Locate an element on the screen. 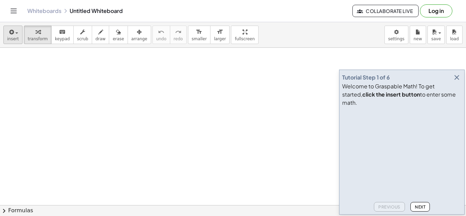 The image size is (466, 216). i: redo is located at coordinates (178, 32).